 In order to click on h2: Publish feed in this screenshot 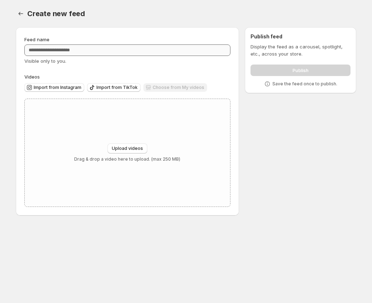, I will do `click(301, 37)`.